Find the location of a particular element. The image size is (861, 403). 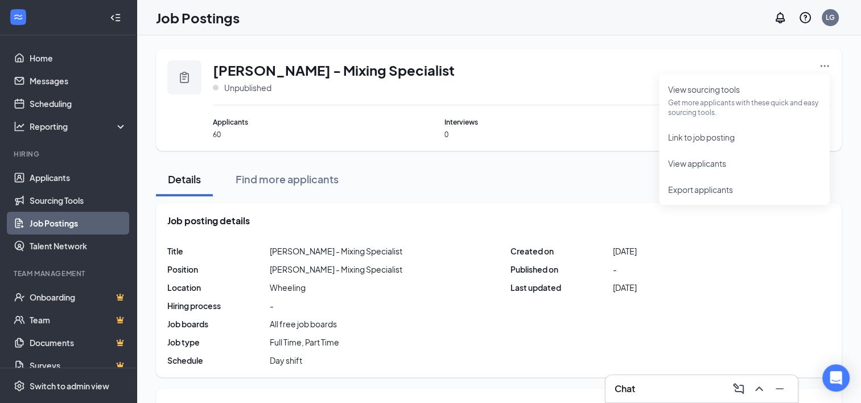

a: TeamCrown is located at coordinates (78, 320).